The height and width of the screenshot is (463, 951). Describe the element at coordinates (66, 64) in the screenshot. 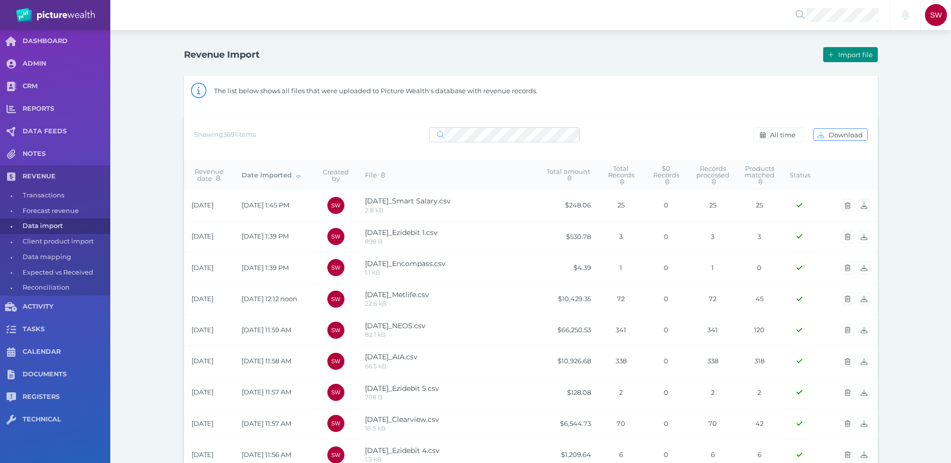

I see `span: ADMIN` at that location.